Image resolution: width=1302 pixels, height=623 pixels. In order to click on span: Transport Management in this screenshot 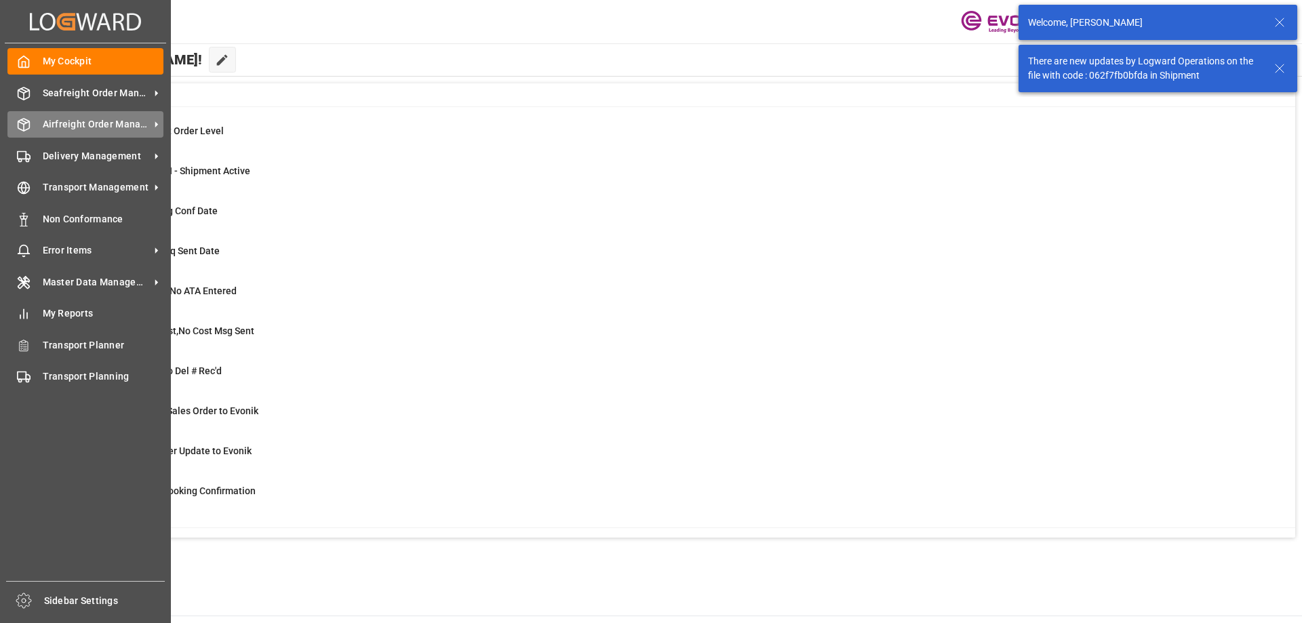, I will do `click(96, 187)`.